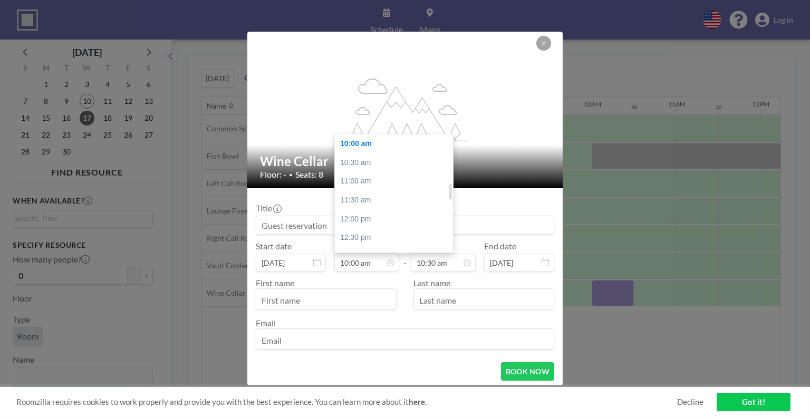 The image size is (810, 417). I want to click on a: Decline, so click(690, 402).